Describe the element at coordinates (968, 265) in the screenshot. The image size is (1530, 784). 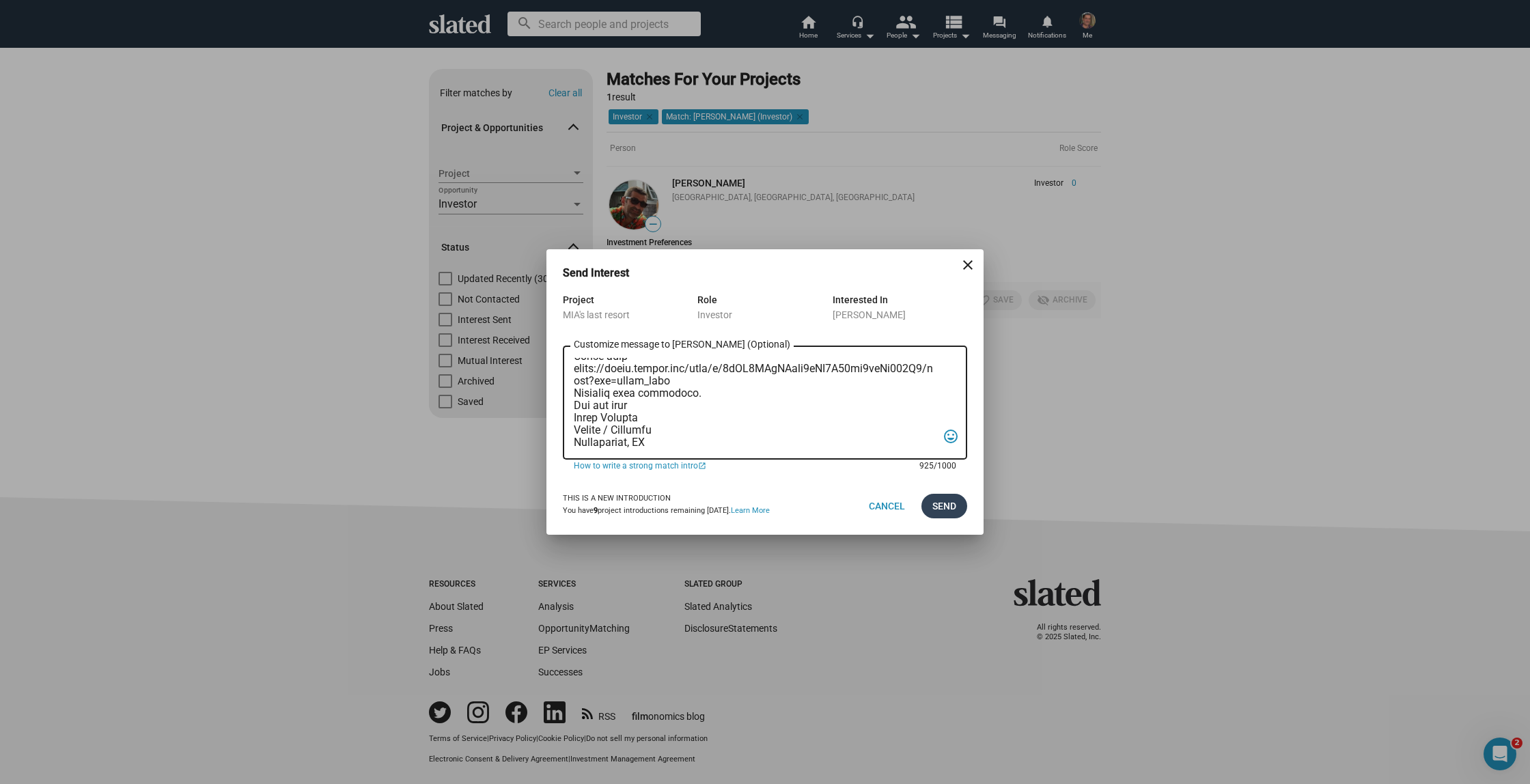
I see `mat-icon: close` at that location.